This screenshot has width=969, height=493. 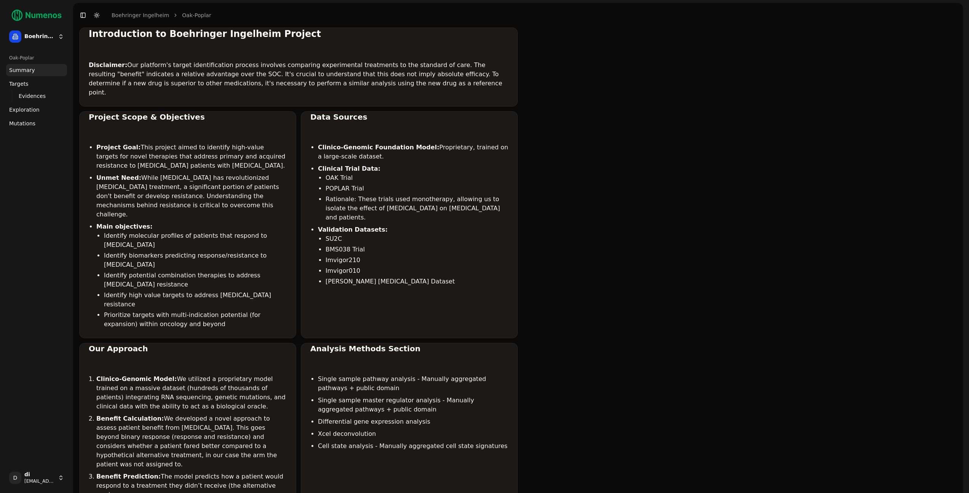 I want to click on li: Imvigor210, so click(x=417, y=260).